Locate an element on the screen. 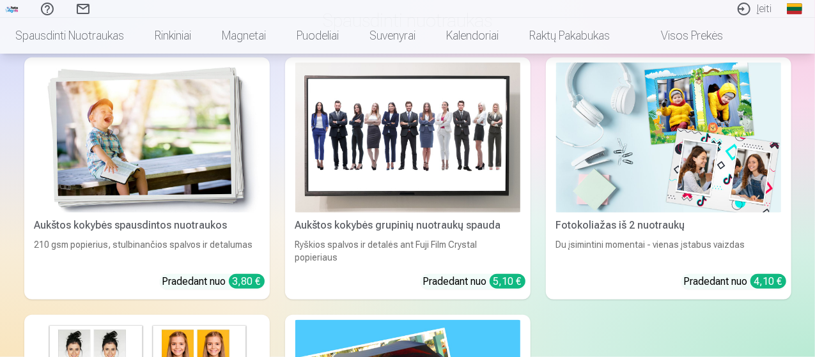 The width and height of the screenshot is (815, 357). div: Fotokoliažas iš 2 nuotraukų is located at coordinates (669, 226).